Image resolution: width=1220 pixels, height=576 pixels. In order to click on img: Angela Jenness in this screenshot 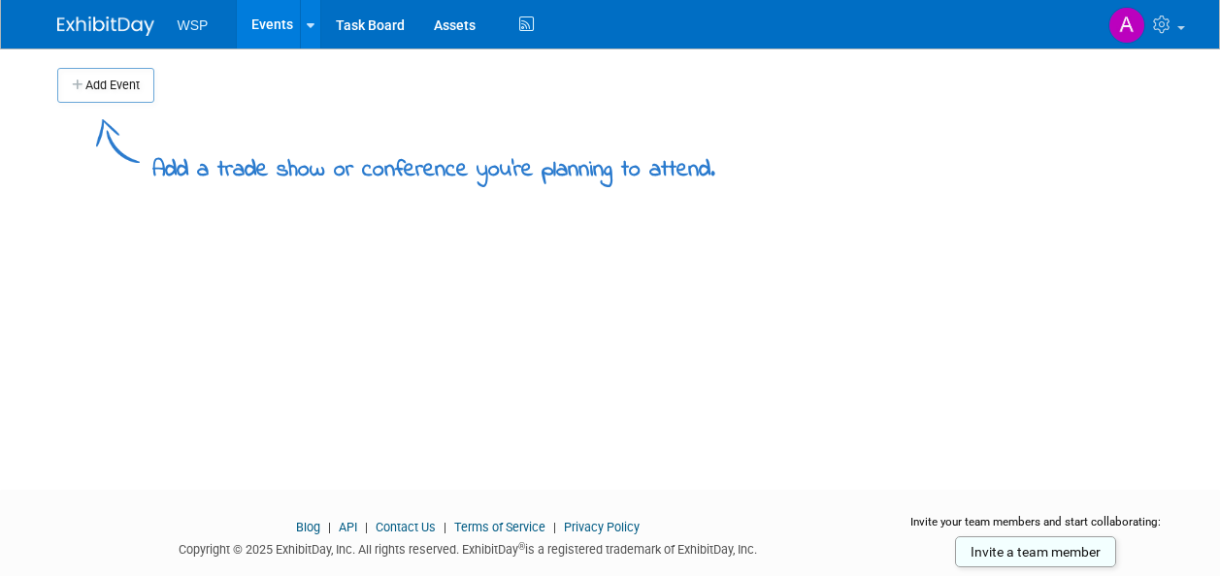, I will do `click(1127, 25)`.